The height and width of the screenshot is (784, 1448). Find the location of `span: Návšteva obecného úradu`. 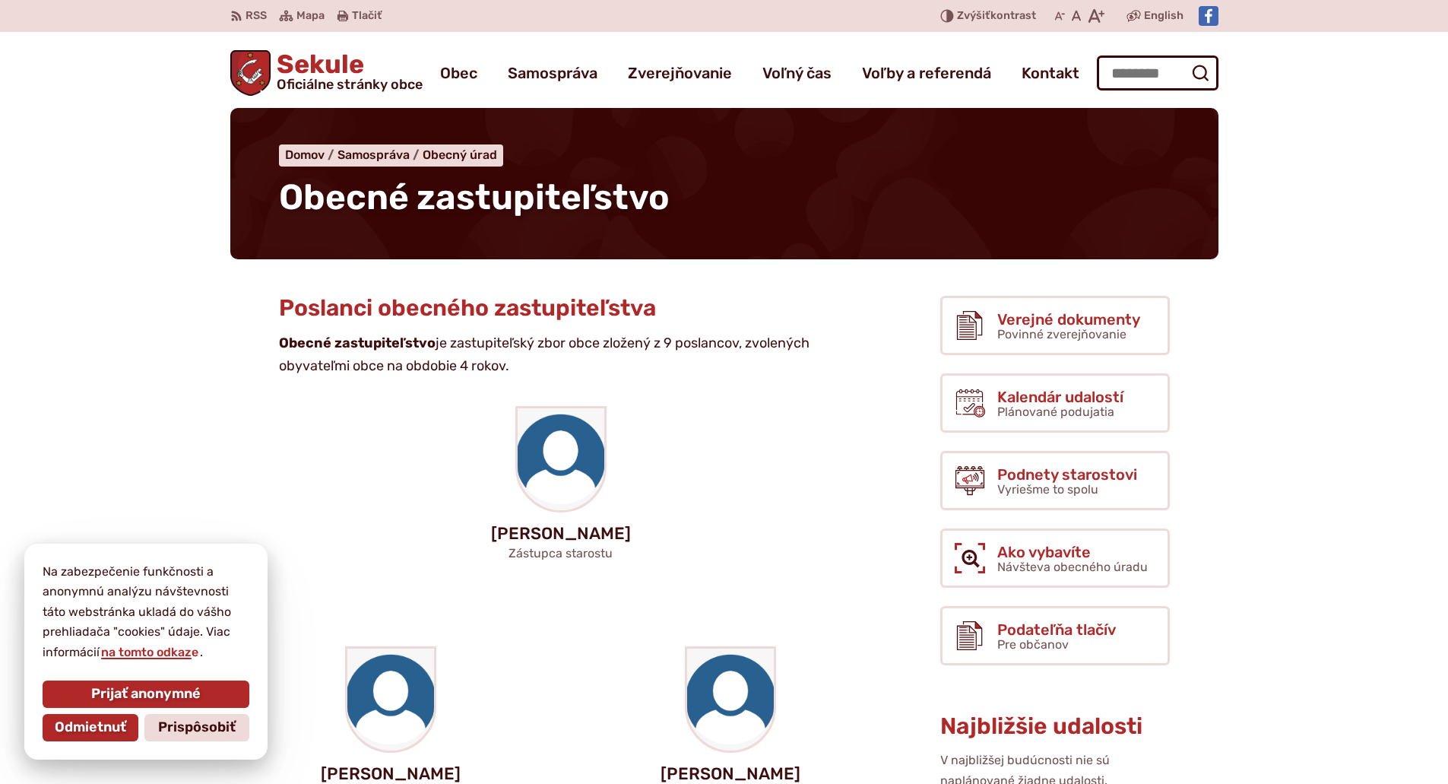

span: Návšteva obecného úradu is located at coordinates (1073, 566).